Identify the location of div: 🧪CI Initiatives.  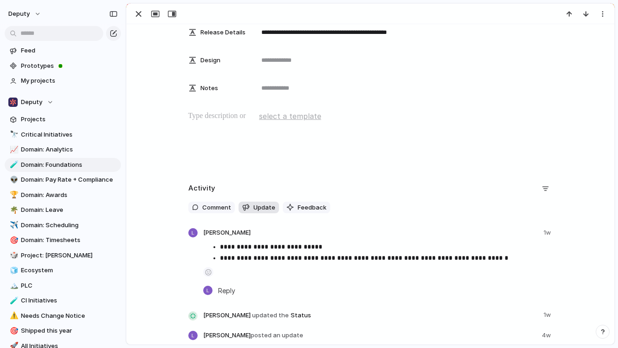
(63, 301).